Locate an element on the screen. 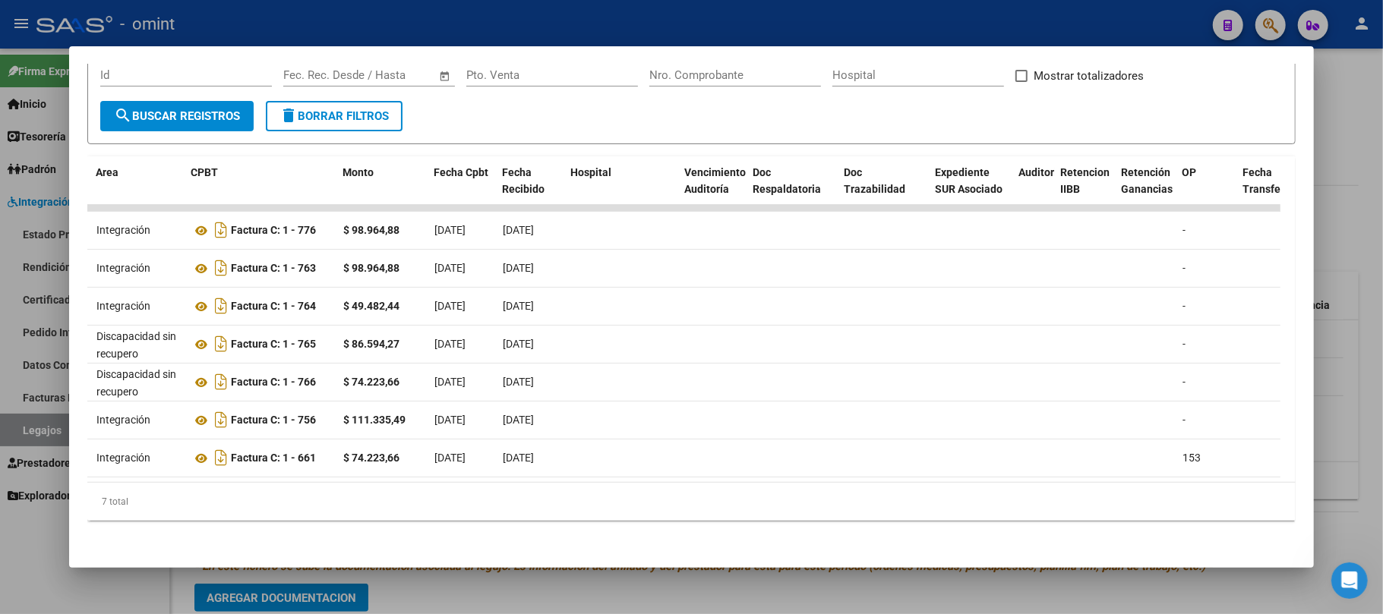  strong: Factura C: 1 - 766 is located at coordinates (273, 383).